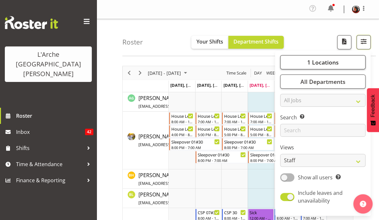 The image size is (379, 220). Describe the element at coordinates (169, 73) in the screenshot. I see `button: August 25 - 31, 2025` at that location.